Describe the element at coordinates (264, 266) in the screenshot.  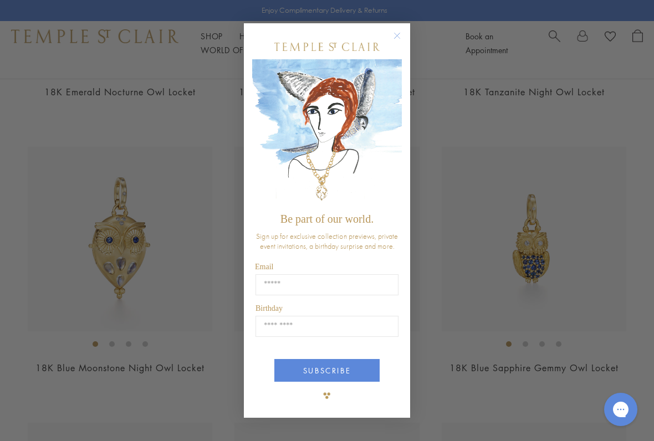
I see `span: Email` at that location.